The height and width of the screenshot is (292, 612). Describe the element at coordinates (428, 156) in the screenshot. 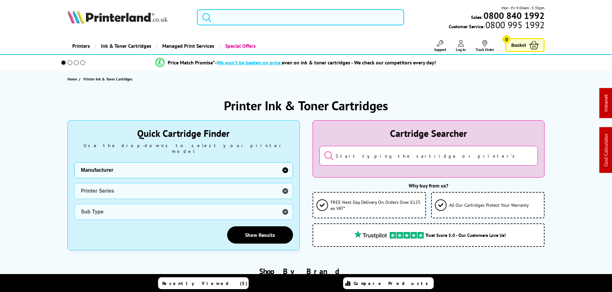

I see `input: Start typing the cartridge or printer's name...` at that location.